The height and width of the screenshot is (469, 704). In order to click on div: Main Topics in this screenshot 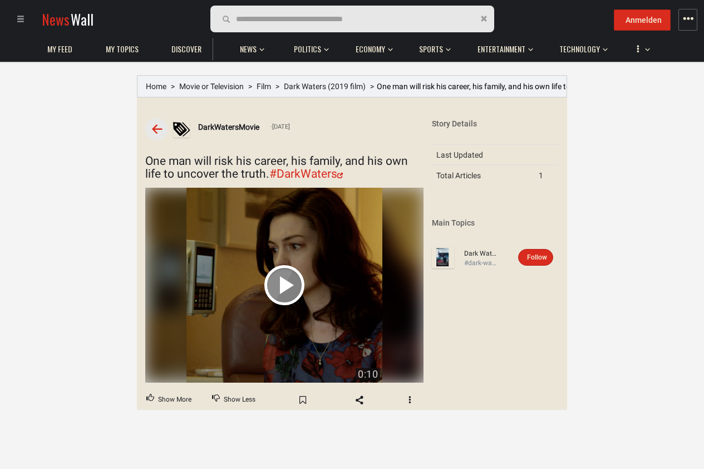, I will do `click(495, 223)`.